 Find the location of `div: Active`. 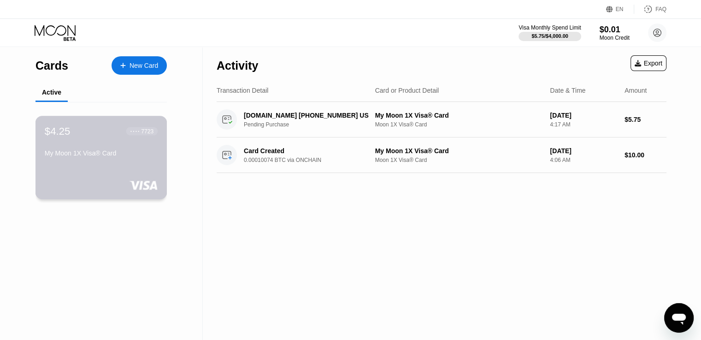

div: Active is located at coordinates (52, 92).